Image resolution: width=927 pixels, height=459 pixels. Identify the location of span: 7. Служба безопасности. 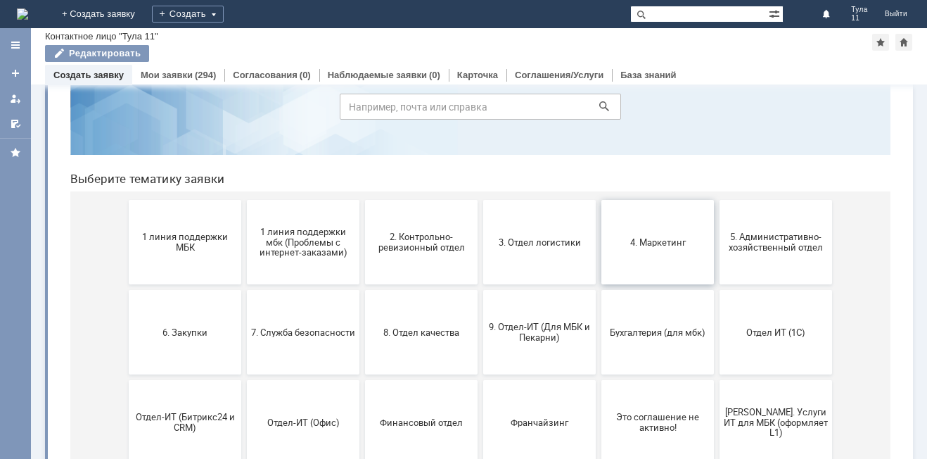
(244, 300).